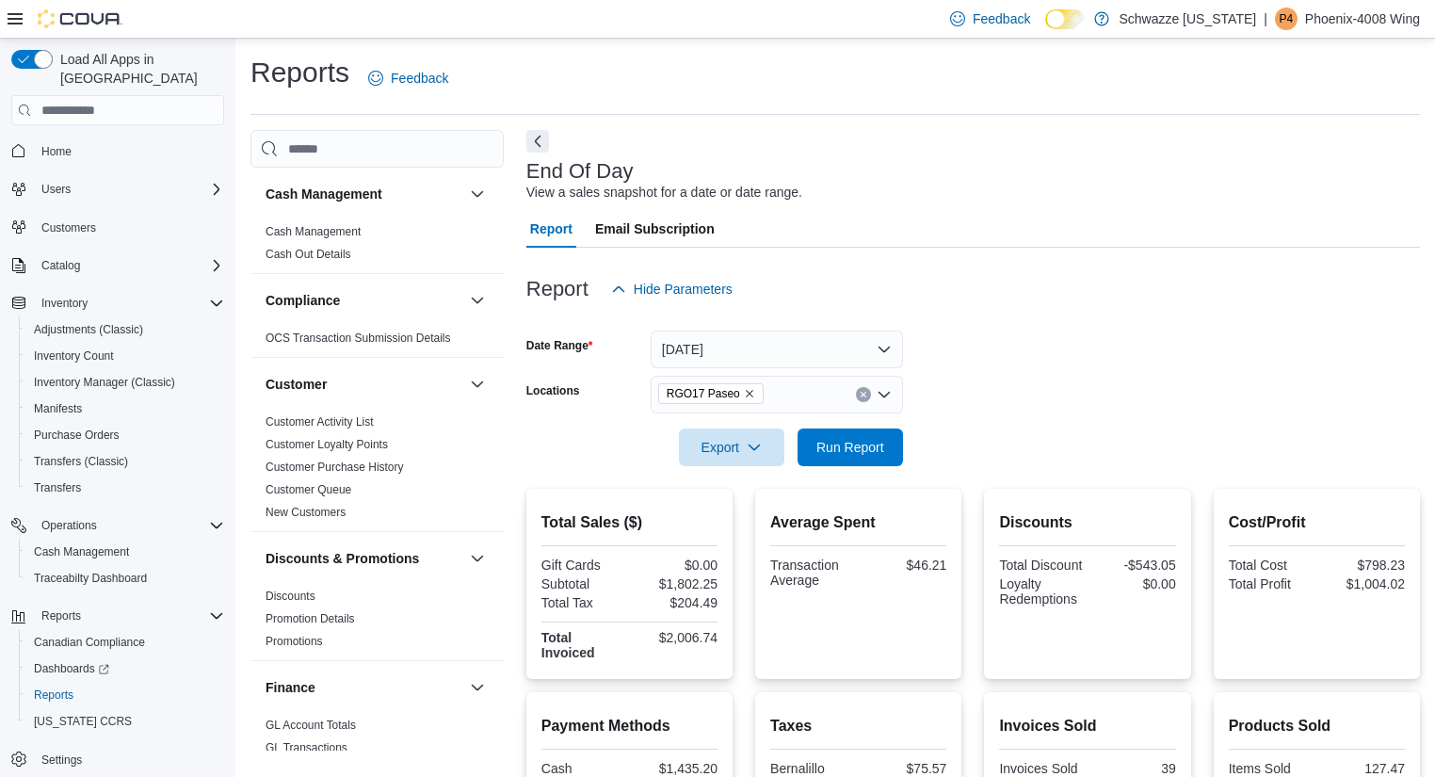  What do you see at coordinates (118, 759) in the screenshot?
I see `button: Settings` at bounding box center [118, 759].